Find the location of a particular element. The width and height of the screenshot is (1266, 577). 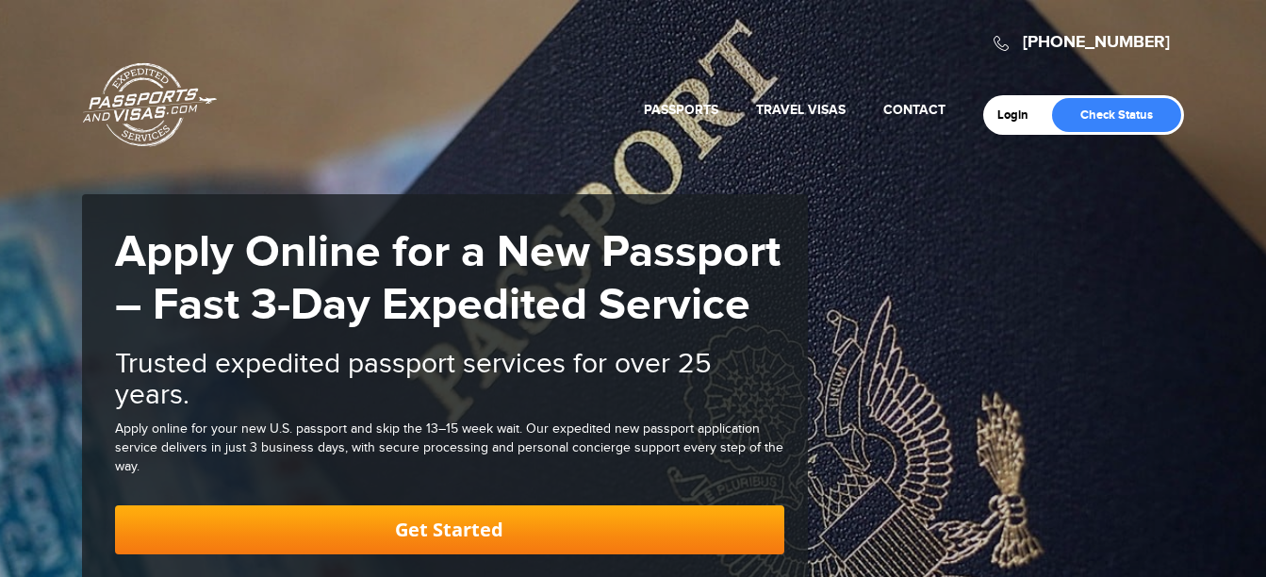

a: Passports is located at coordinates (680, 109).